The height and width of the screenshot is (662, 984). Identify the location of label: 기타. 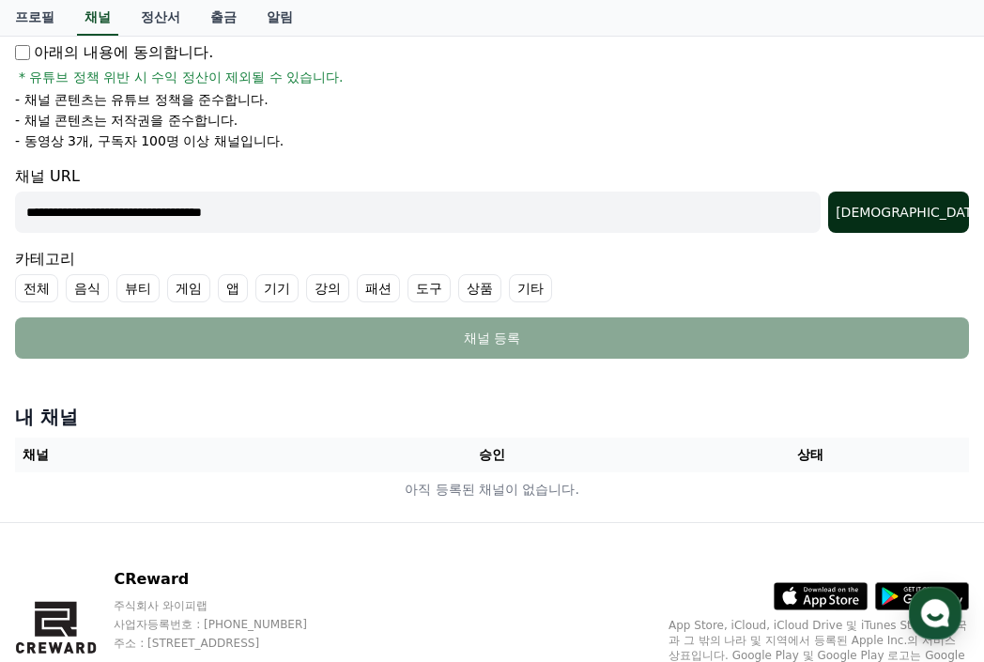
(531, 288).